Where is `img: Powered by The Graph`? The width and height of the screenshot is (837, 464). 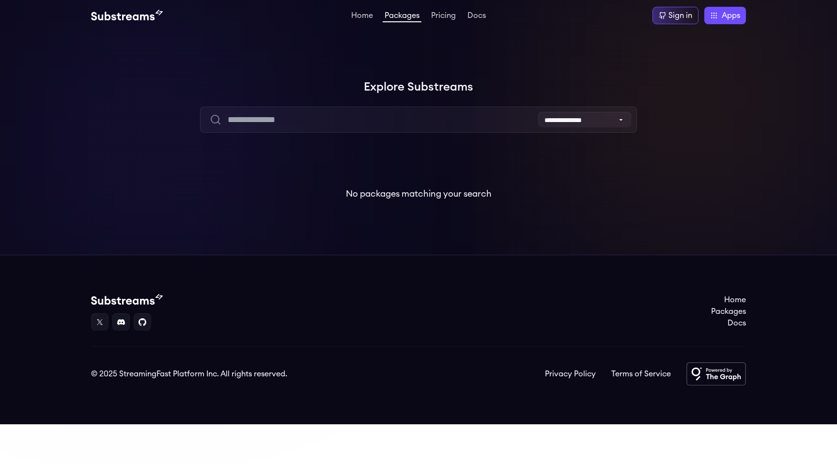 img: Powered by The Graph is located at coordinates (716, 374).